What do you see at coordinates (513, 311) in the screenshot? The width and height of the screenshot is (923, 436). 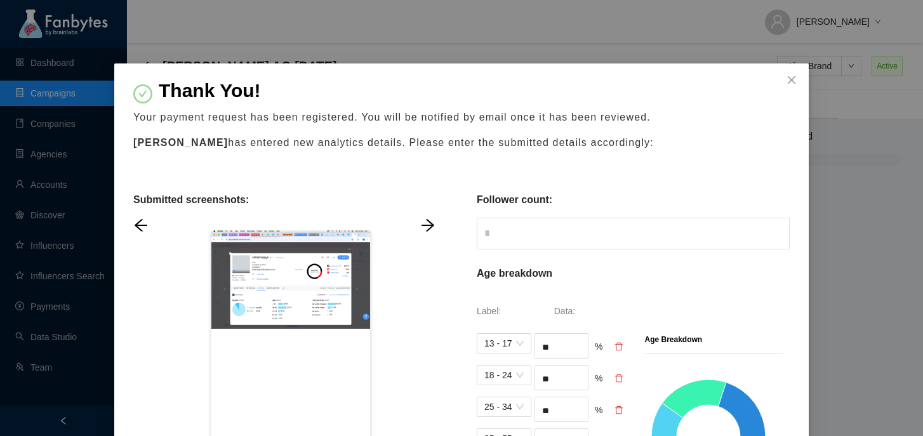 I see `p: Label:` at bounding box center [513, 311].